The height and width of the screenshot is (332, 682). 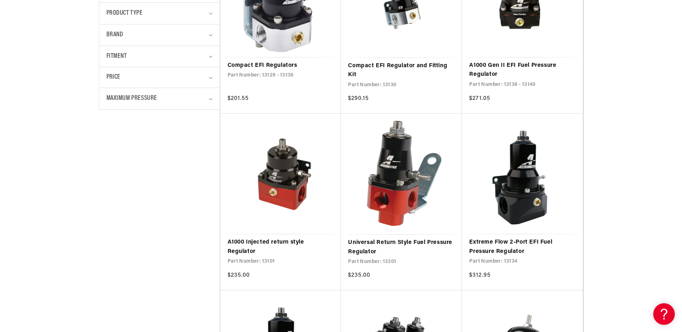 What do you see at coordinates (132, 99) in the screenshot?
I see `span: Maximum Pressure` at bounding box center [132, 99].